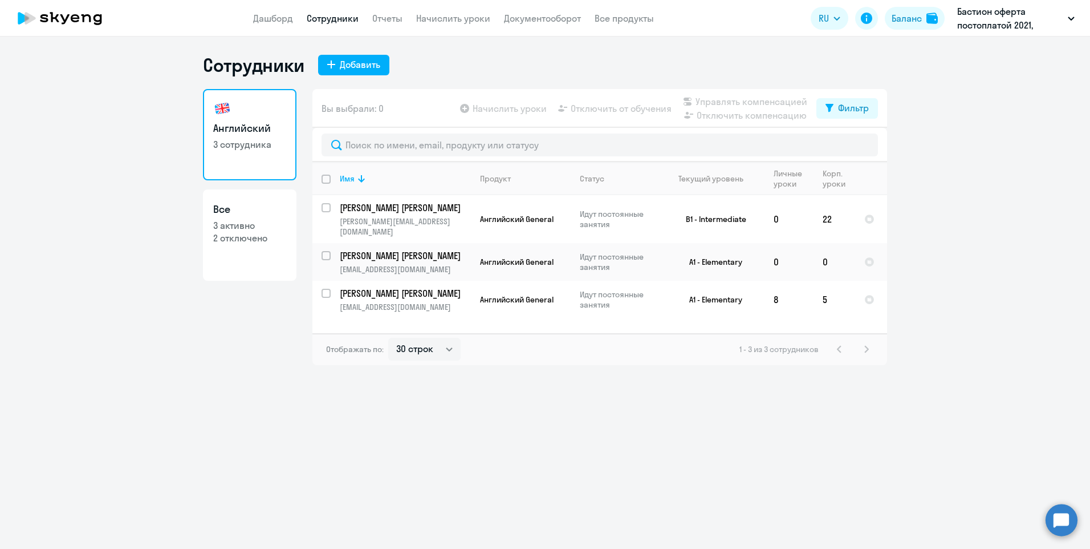 The image size is (1090, 549). Describe the element at coordinates (355, 349) in the screenshot. I see `span: Отображать по:` at that location.